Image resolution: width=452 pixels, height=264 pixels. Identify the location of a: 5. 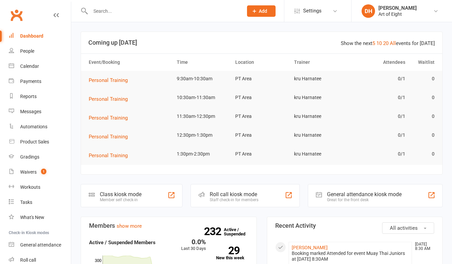
(374, 43).